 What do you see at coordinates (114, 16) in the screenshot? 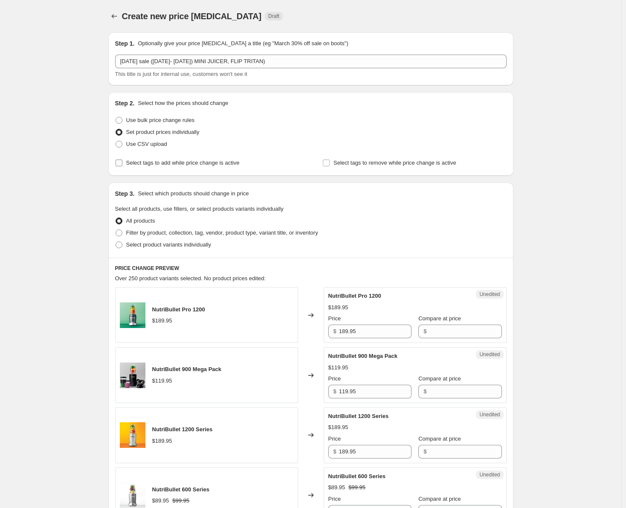
I see `button: Price change jobs` at bounding box center [114, 16].